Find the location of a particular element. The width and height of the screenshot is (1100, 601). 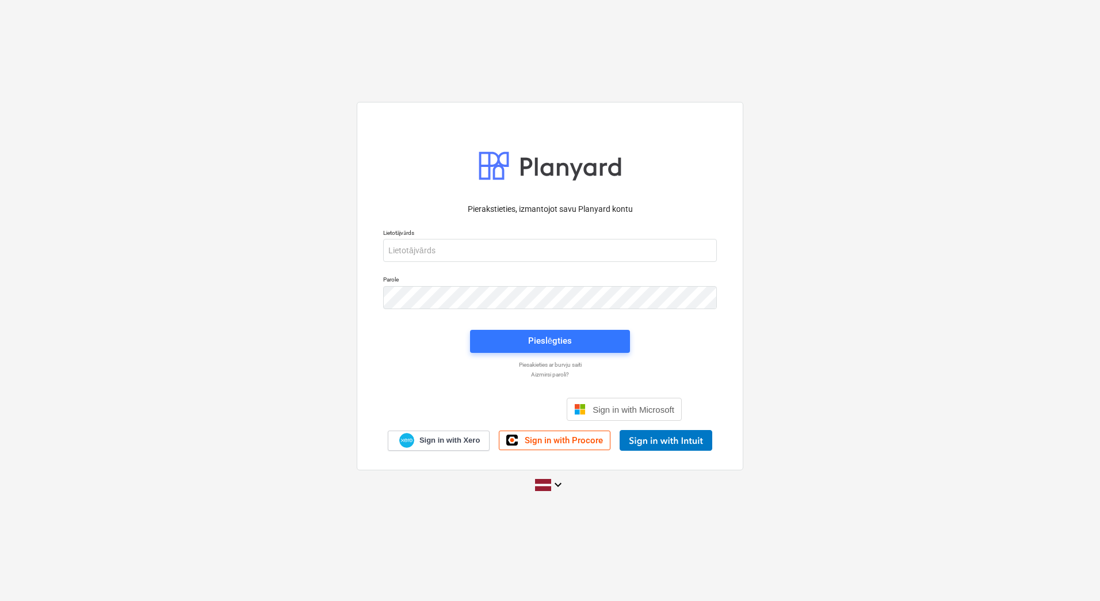

p: Pierakstieties, izmantojot savu Planyard kontu is located at coordinates (550, 209).